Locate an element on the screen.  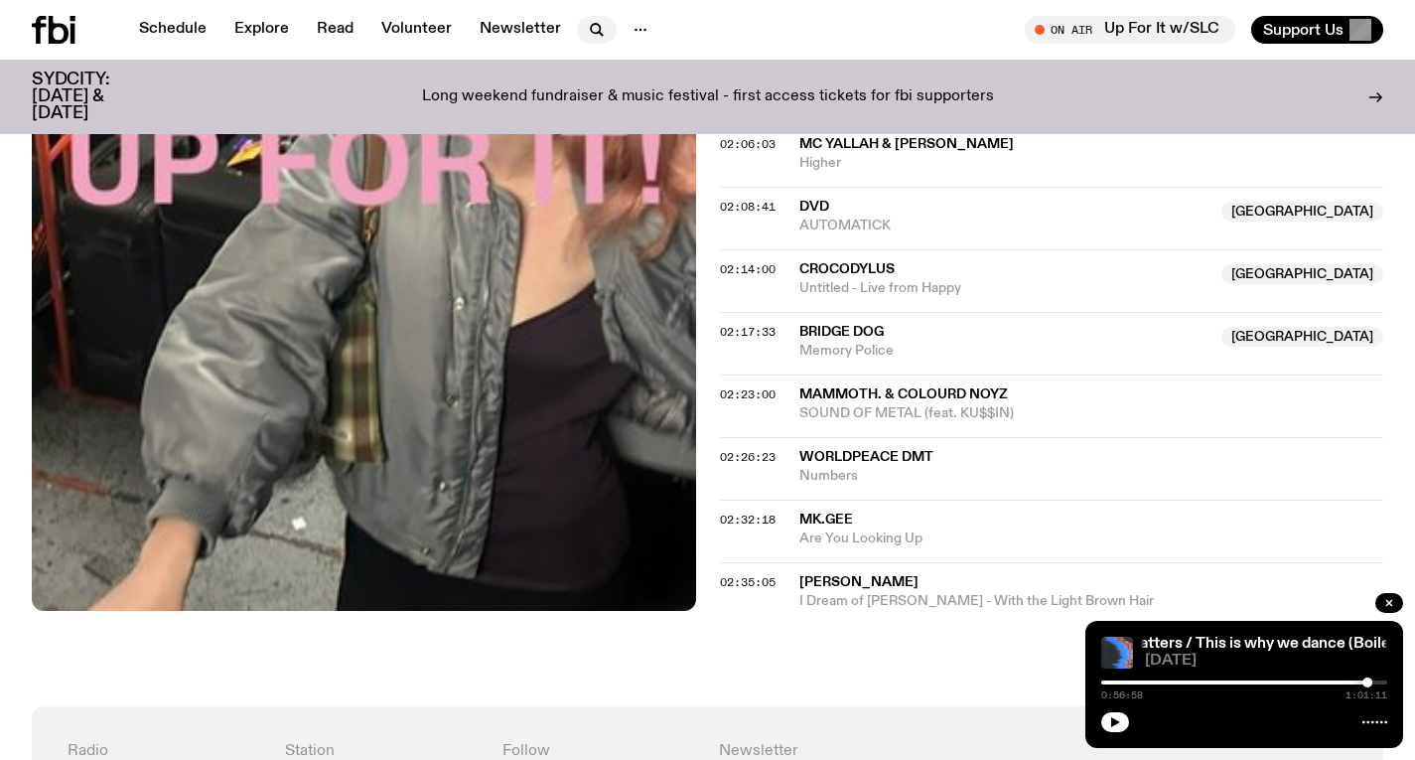
span: Mk.gee is located at coordinates (826, 519).